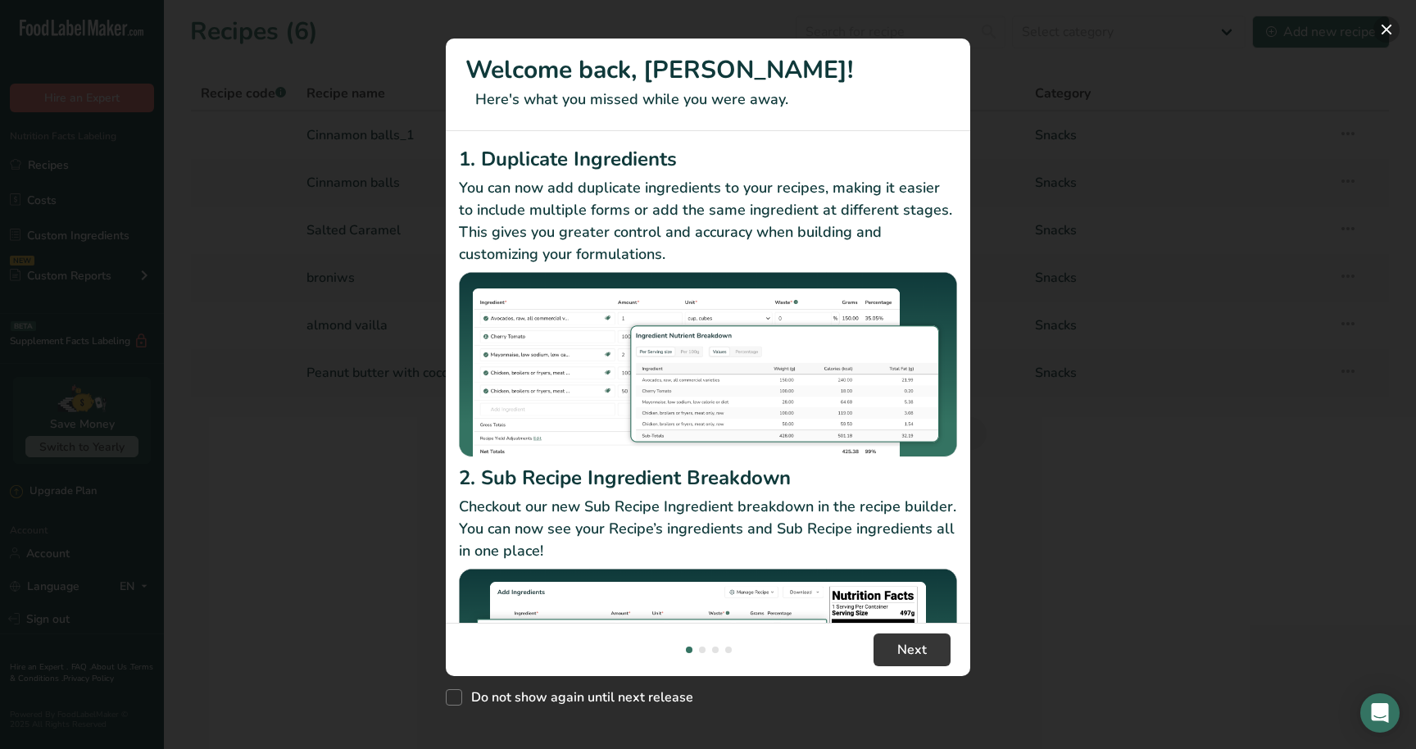  What do you see at coordinates (578, 697) in the screenshot?
I see `span: Do not show again until next release` at bounding box center [578, 697].